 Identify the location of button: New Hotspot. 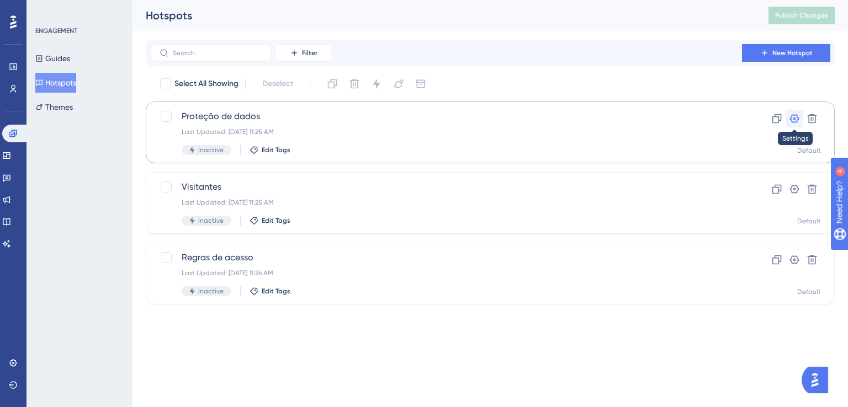
(786, 53).